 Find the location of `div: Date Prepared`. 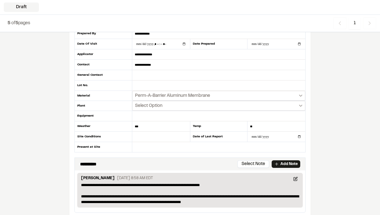

div: Date Prepared is located at coordinates (219, 44).